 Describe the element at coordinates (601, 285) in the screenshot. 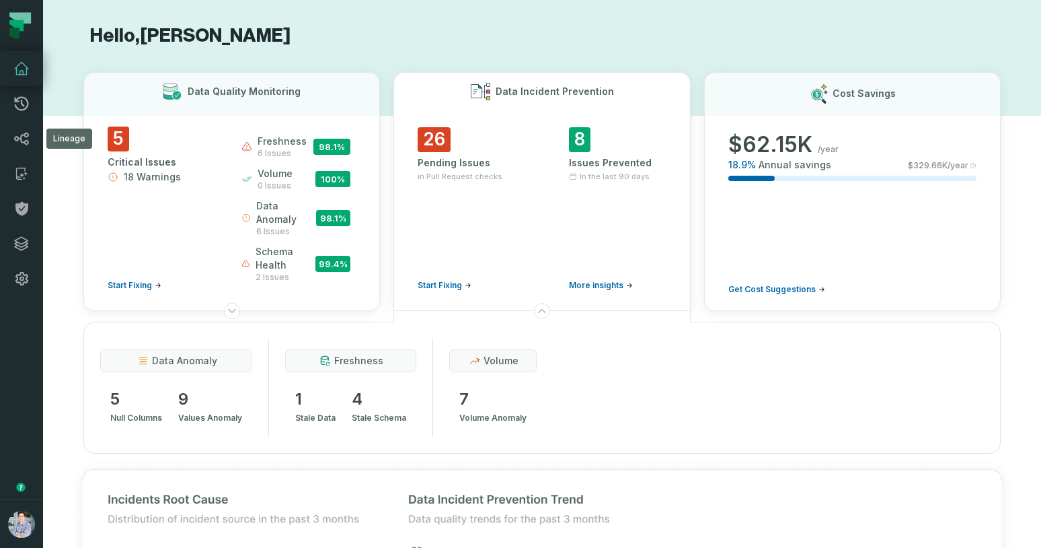

I see `a: More insights` at that location.